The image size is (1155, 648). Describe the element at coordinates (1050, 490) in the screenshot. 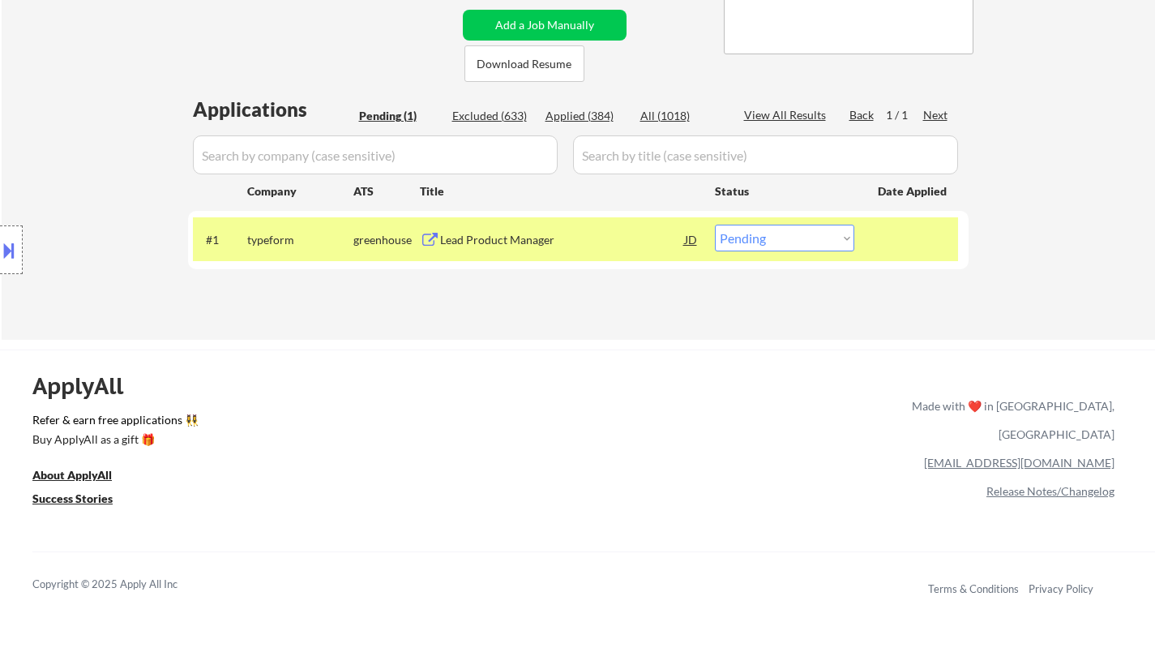

I see `a: Release Notes/Changelog` at that location.